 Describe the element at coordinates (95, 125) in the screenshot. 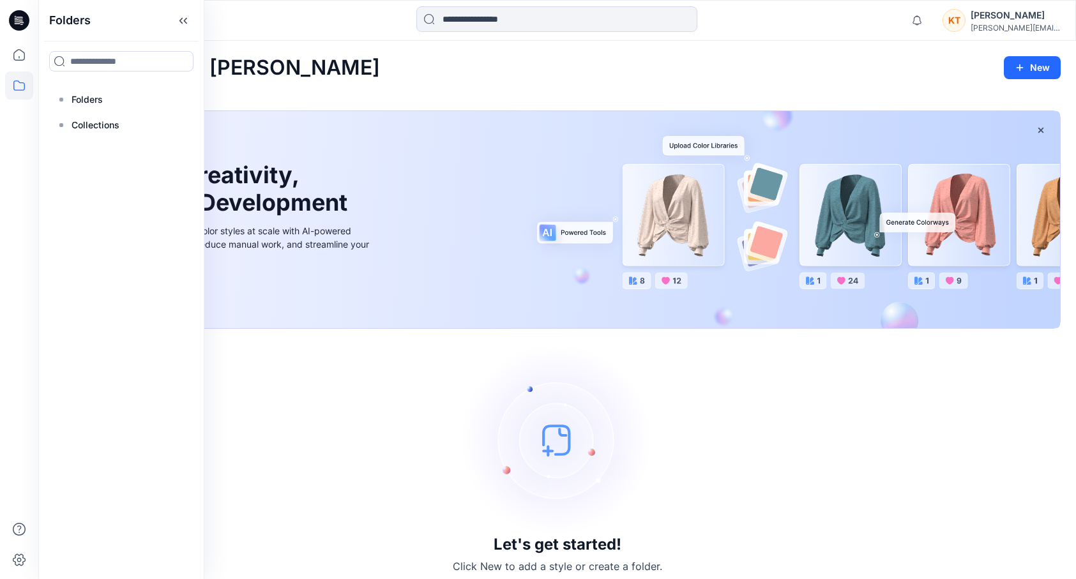

I see `p: Collections` at that location.